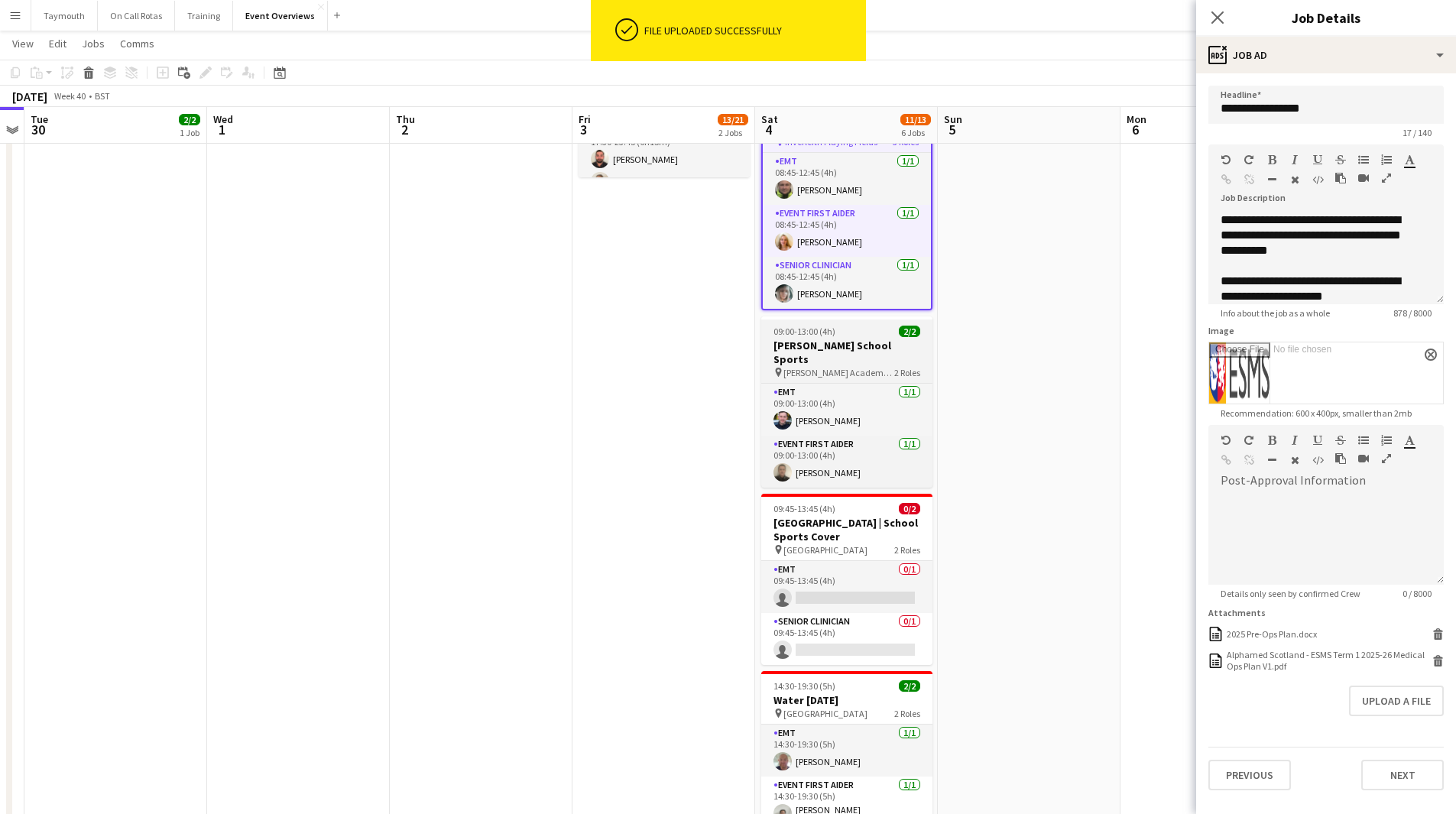  What do you see at coordinates (204, 15) in the screenshot?
I see `button: Training` at bounding box center [204, 15].